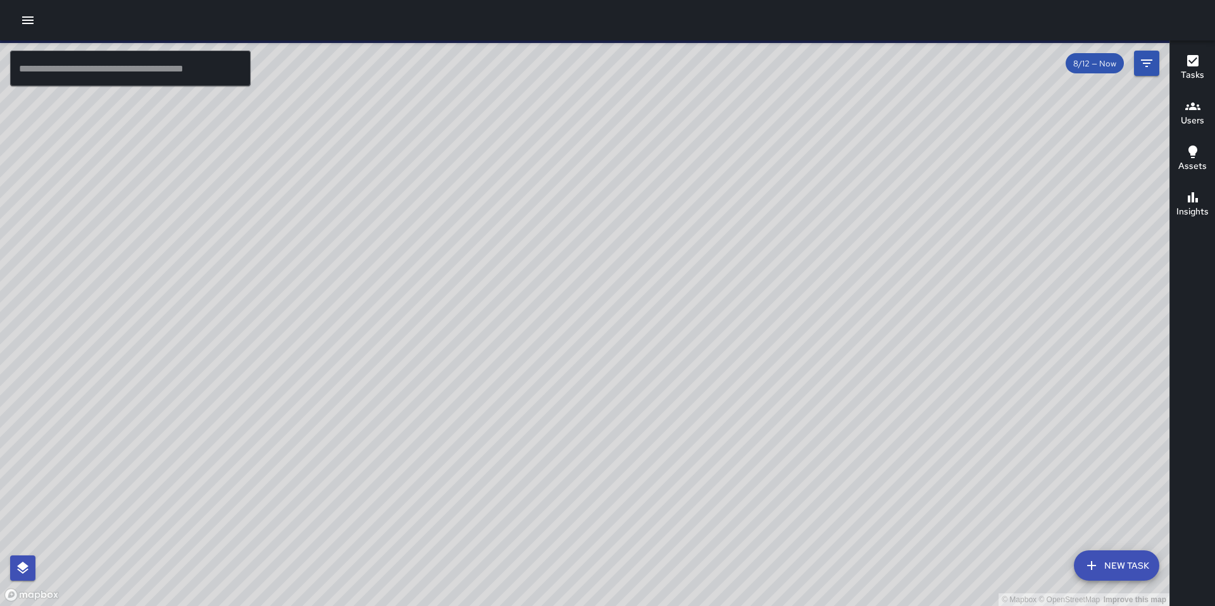  Describe the element at coordinates (1147, 63) in the screenshot. I see `button: Filters` at that location.